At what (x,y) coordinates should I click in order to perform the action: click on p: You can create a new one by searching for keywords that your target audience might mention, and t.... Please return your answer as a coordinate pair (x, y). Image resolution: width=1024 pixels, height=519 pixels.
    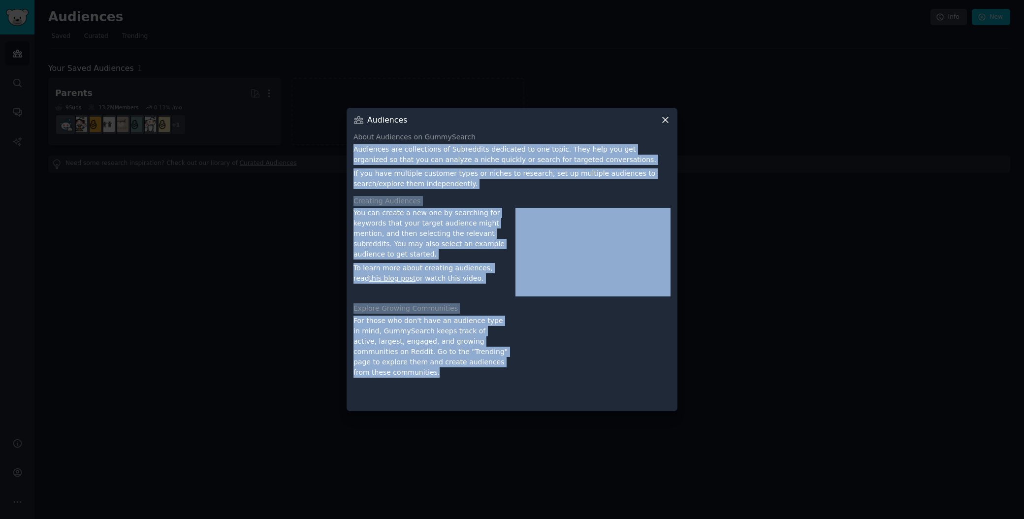
    Looking at the image, I should click on (431, 233).